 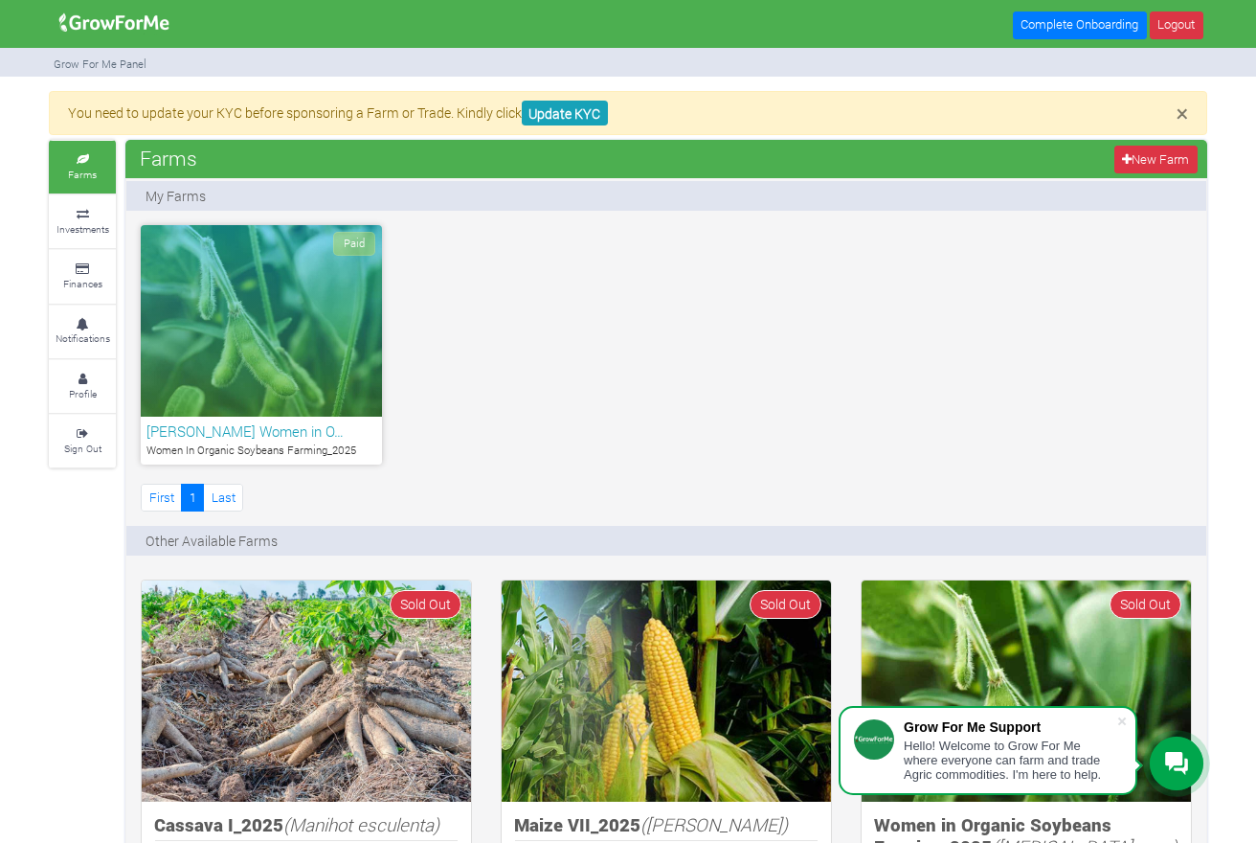 I want to click on button: Close, so click(x=1182, y=113).